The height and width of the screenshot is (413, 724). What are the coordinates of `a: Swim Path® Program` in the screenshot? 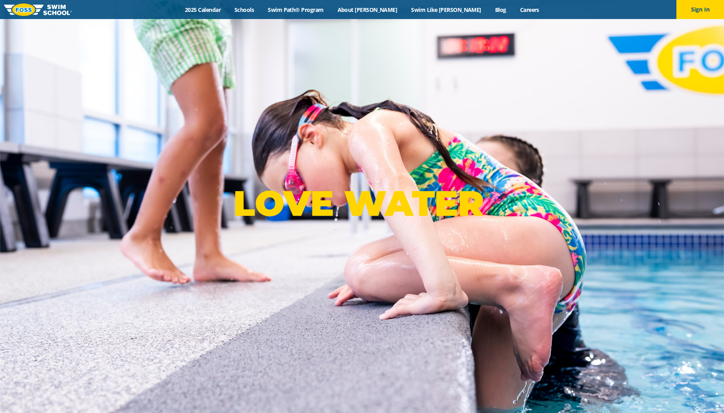 It's located at (296, 10).